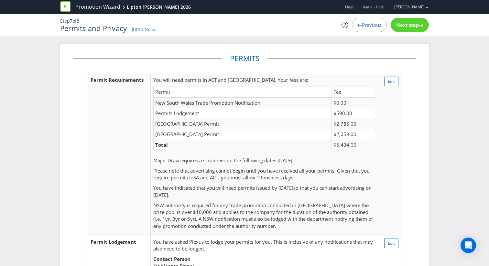 The width and height of the screenshot is (489, 266). What do you see at coordinates (242, 92) in the screenshot?
I see `td: Permit` at bounding box center [242, 92].